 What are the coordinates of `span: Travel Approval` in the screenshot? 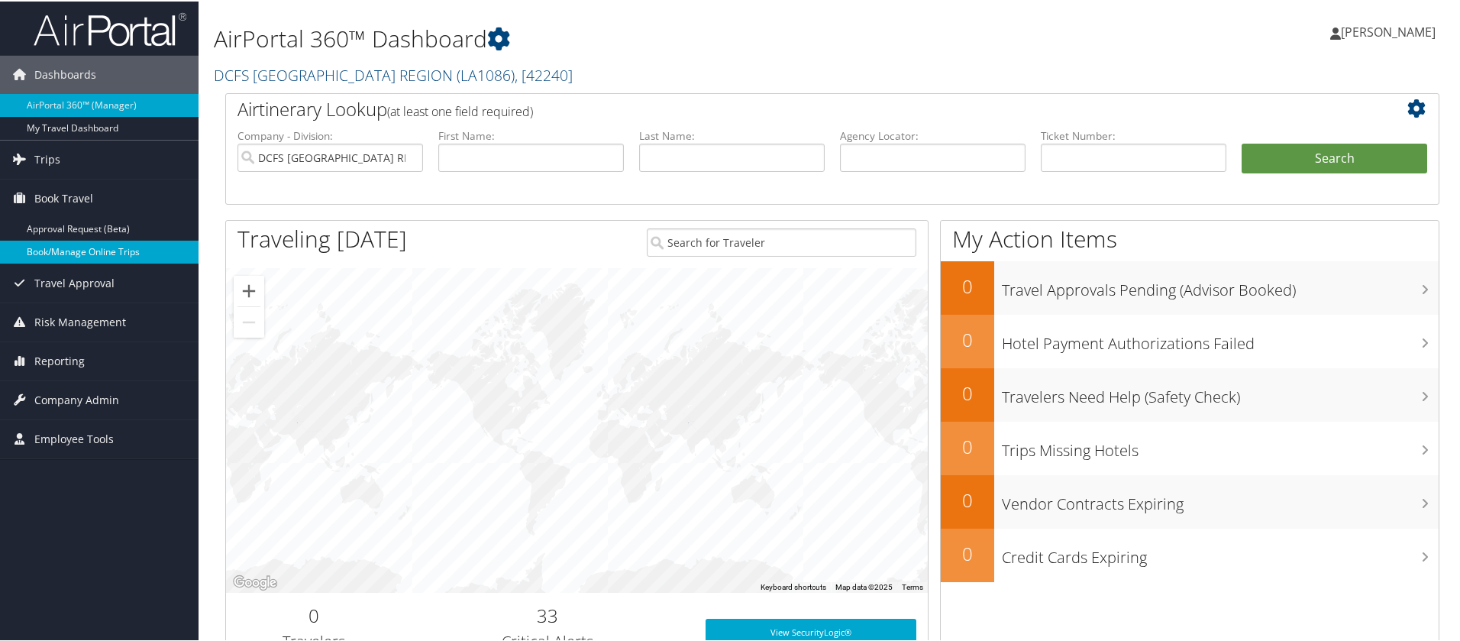 It's located at (74, 282).